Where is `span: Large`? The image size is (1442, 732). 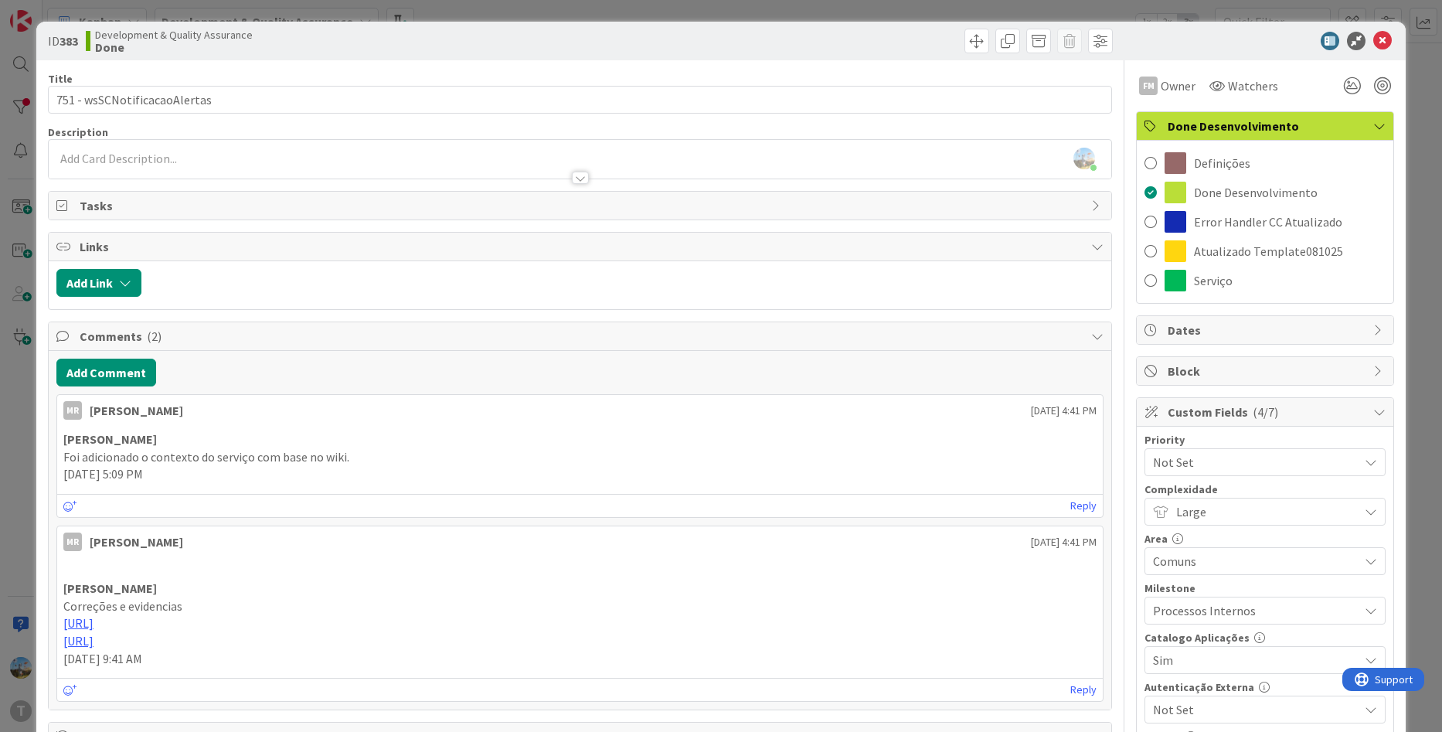 span: Large is located at coordinates (1263, 511).